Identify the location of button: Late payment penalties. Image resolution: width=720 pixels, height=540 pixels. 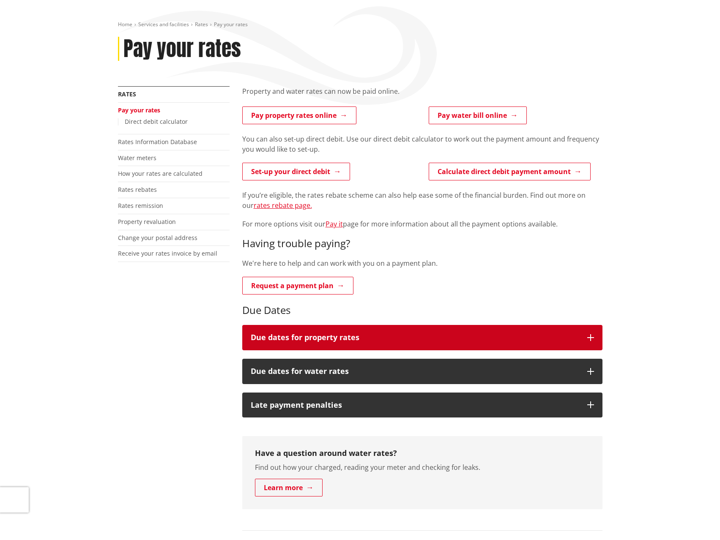
(422, 405).